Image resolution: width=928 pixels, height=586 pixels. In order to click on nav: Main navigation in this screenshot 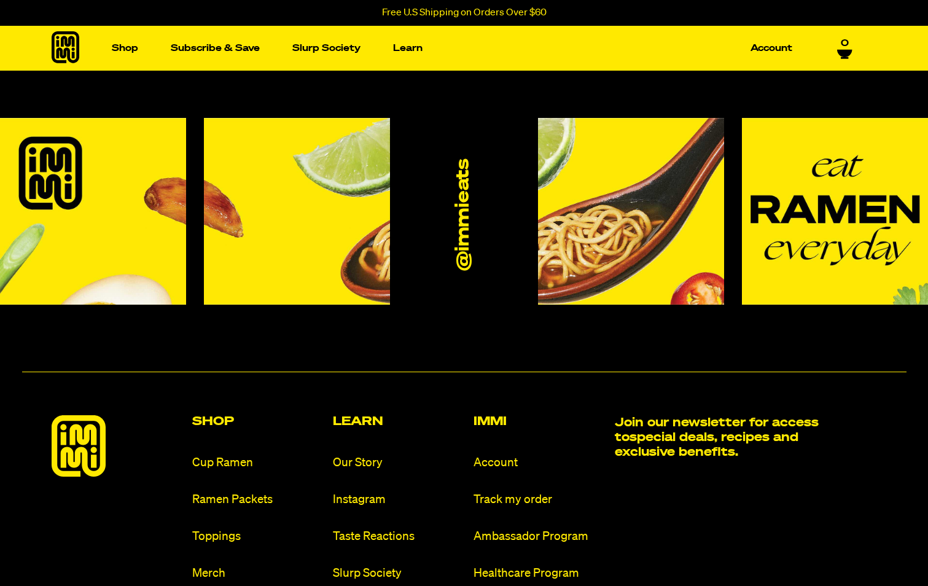, I will do `click(452, 48)`.